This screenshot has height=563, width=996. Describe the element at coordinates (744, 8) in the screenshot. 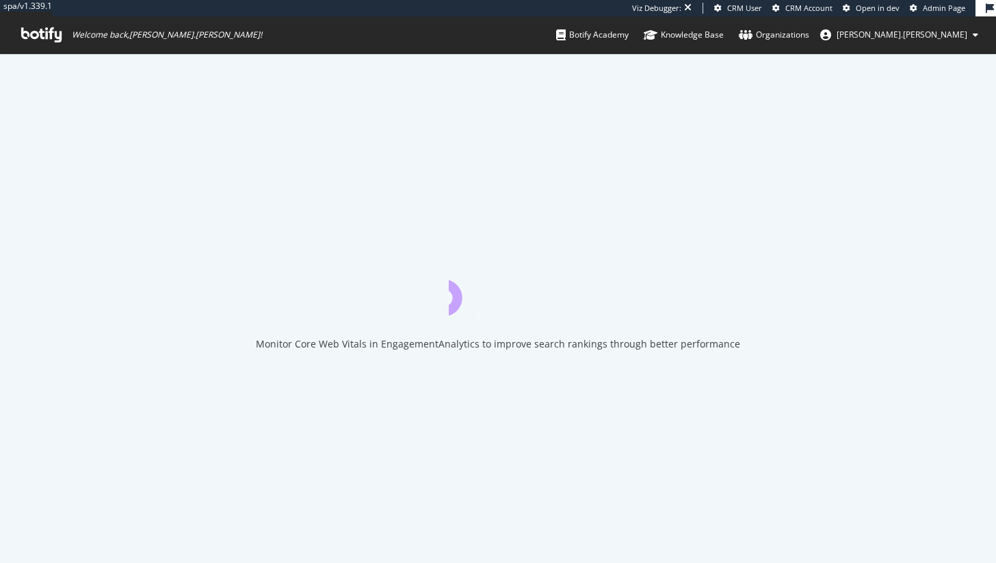

I see `span: CRM User` at that location.